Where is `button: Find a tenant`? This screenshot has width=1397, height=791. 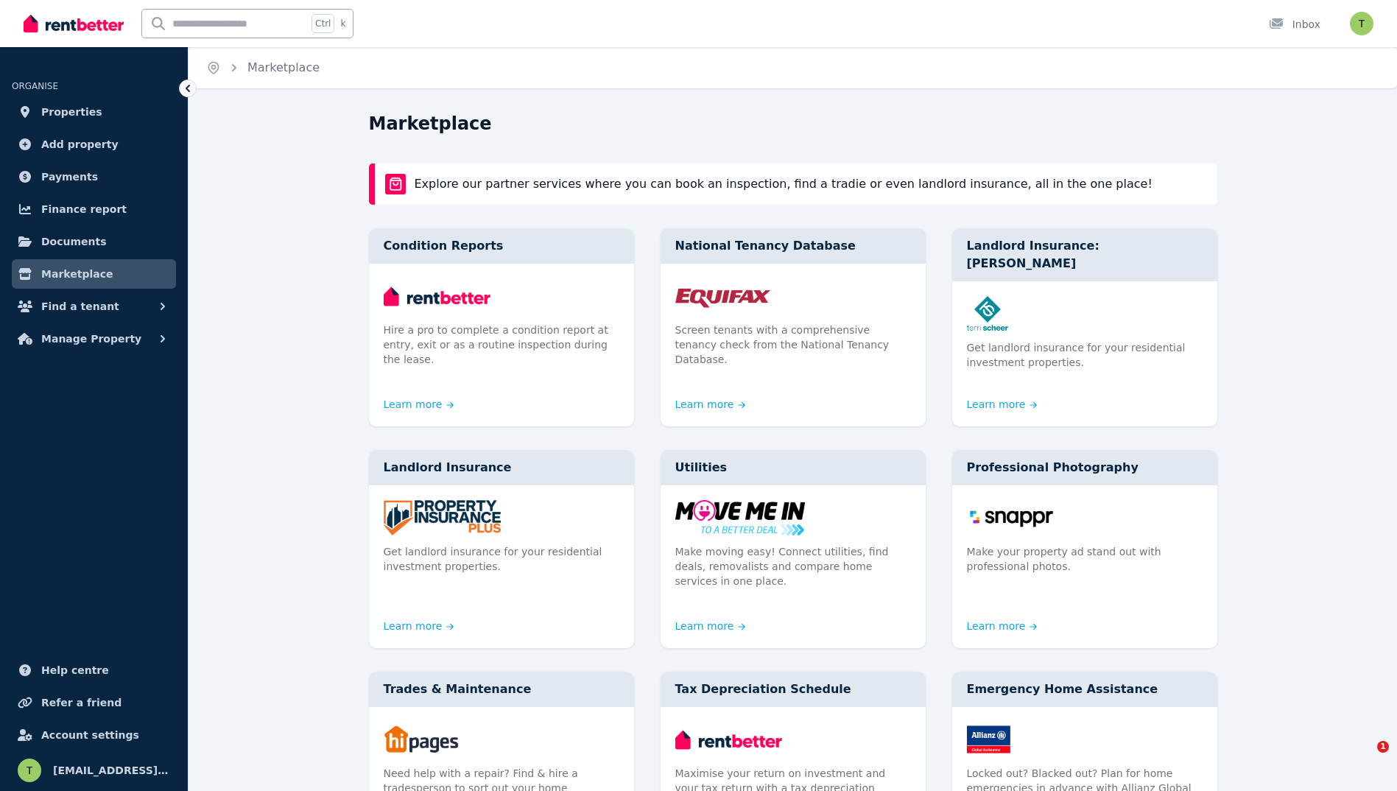
button: Find a tenant is located at coordinates (94, 306).